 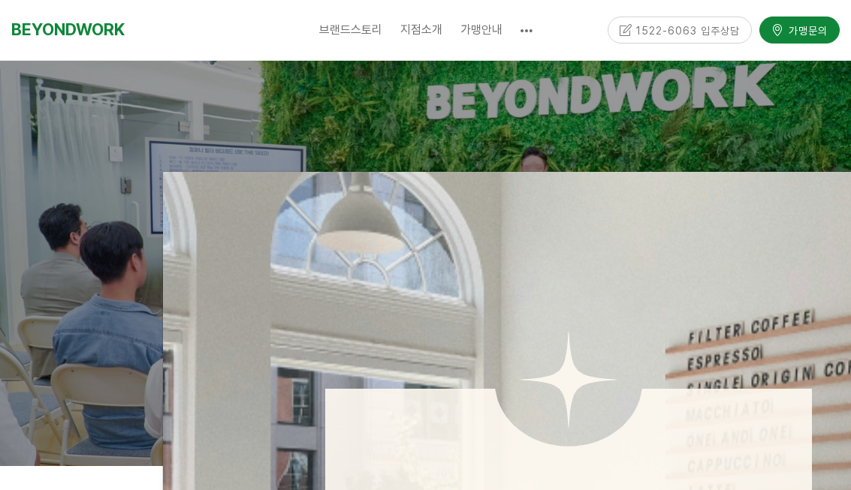 What do you see at coordinates (481, 30) in the screenshot?
I see `a: 가맹안내` at bounding box center [481, 30].